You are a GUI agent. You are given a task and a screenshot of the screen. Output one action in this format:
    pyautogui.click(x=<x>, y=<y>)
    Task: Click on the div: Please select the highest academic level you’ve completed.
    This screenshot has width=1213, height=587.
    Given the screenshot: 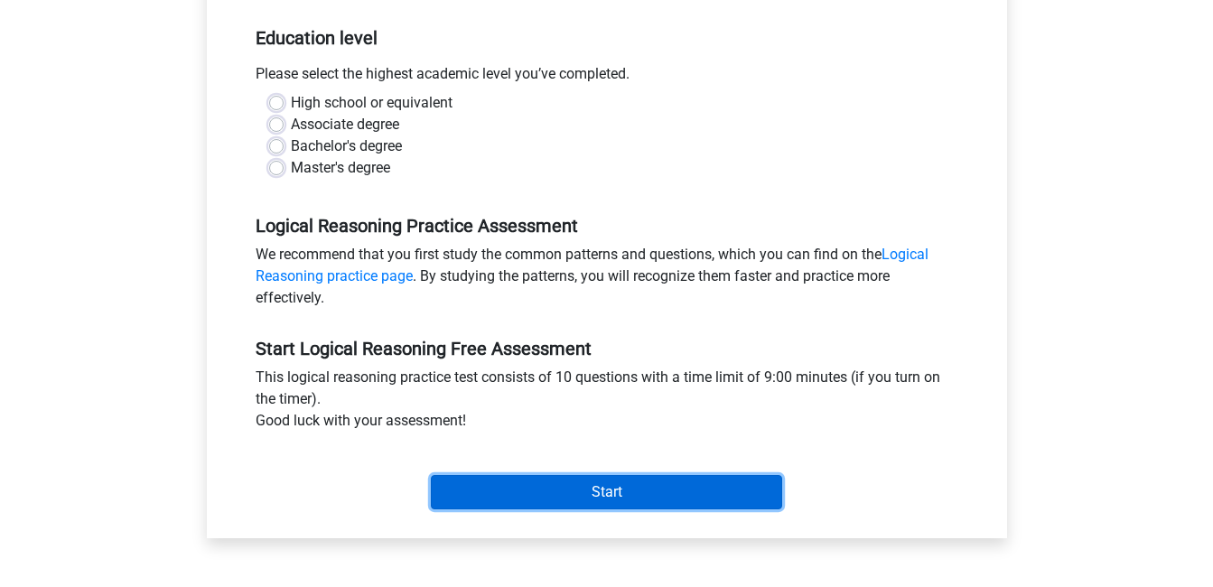 What is the action you would take?
    pyautogui.click(x=607, y=78)
    